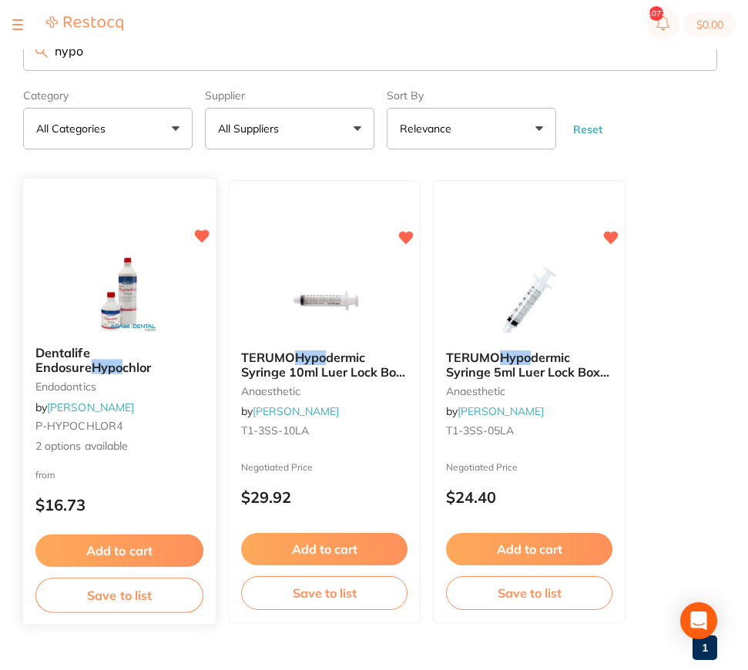 This screenshot has width=748, height=670. I want to click on label: Sort By, so click(472, 96).